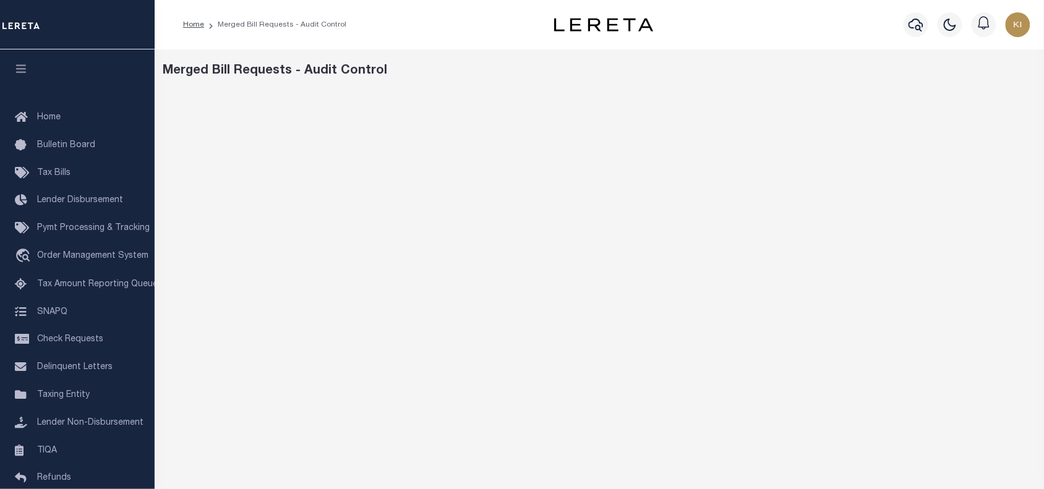  What do you see at coordinates (97, 284) in the screenshot?
I see `span: Tax Amount Reporting Queue` at bounding box center [97, 284].